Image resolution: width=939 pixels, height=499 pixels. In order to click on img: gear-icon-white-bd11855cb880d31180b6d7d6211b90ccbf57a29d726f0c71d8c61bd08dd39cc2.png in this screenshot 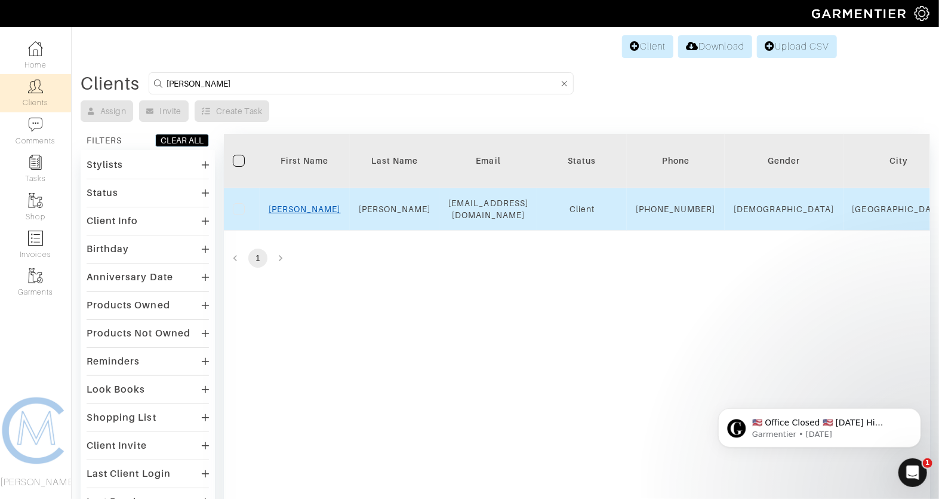, I will do `click(922, 13)`.